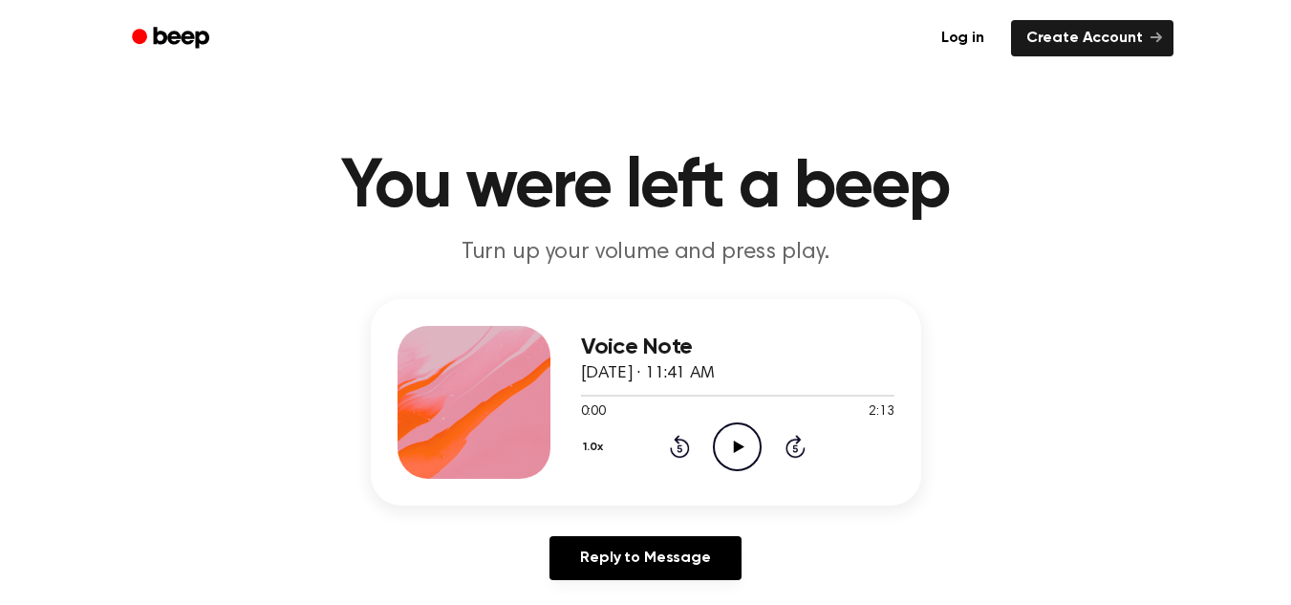  What do you see at coordinates (645, 558) in the screenshot?
I see `a: Reply to Message` at bounding box center [645, 558].